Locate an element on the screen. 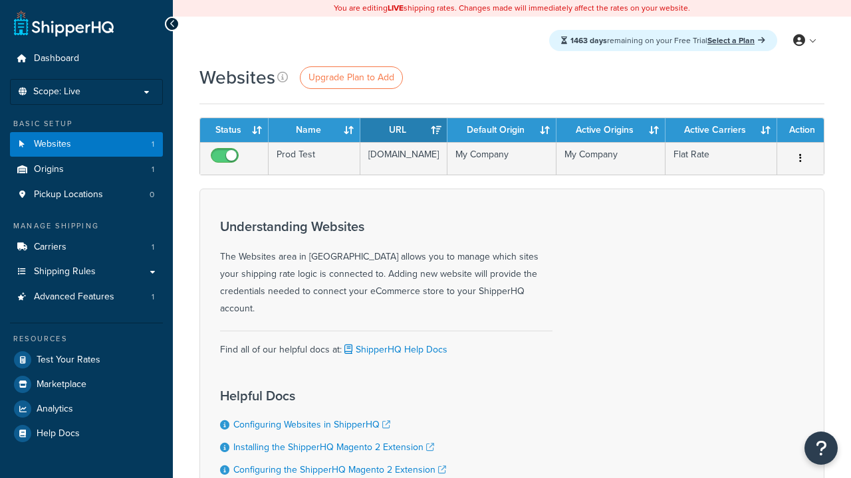 The image size is (851, 478). th: Active Origins: activate to sort column ascending is located at coordinates (611, 130).